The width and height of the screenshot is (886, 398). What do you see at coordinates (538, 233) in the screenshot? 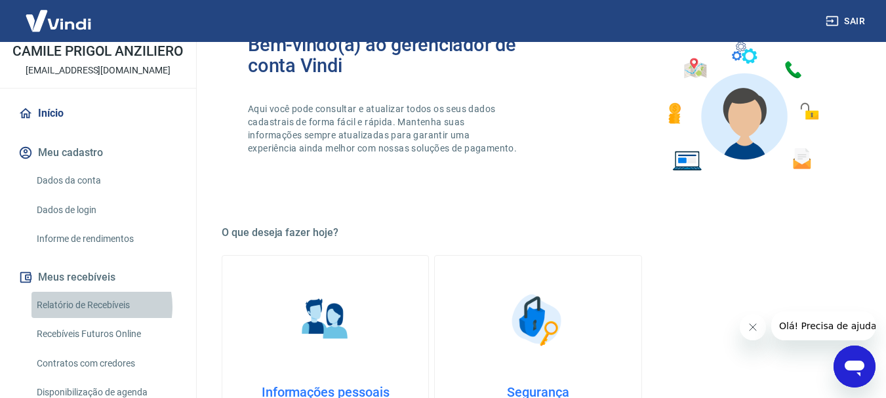
I see `h5: O que deseja fazer hoje?` at bounding box center [538, 233].